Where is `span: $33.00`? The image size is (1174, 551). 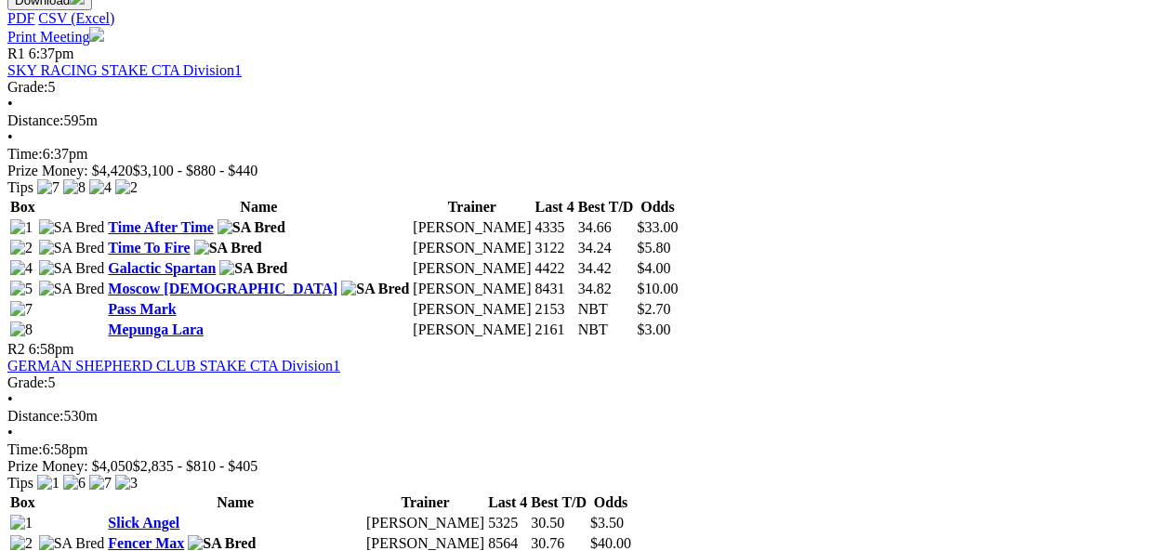 span: $33.00 is located at coordinates (657, 227).